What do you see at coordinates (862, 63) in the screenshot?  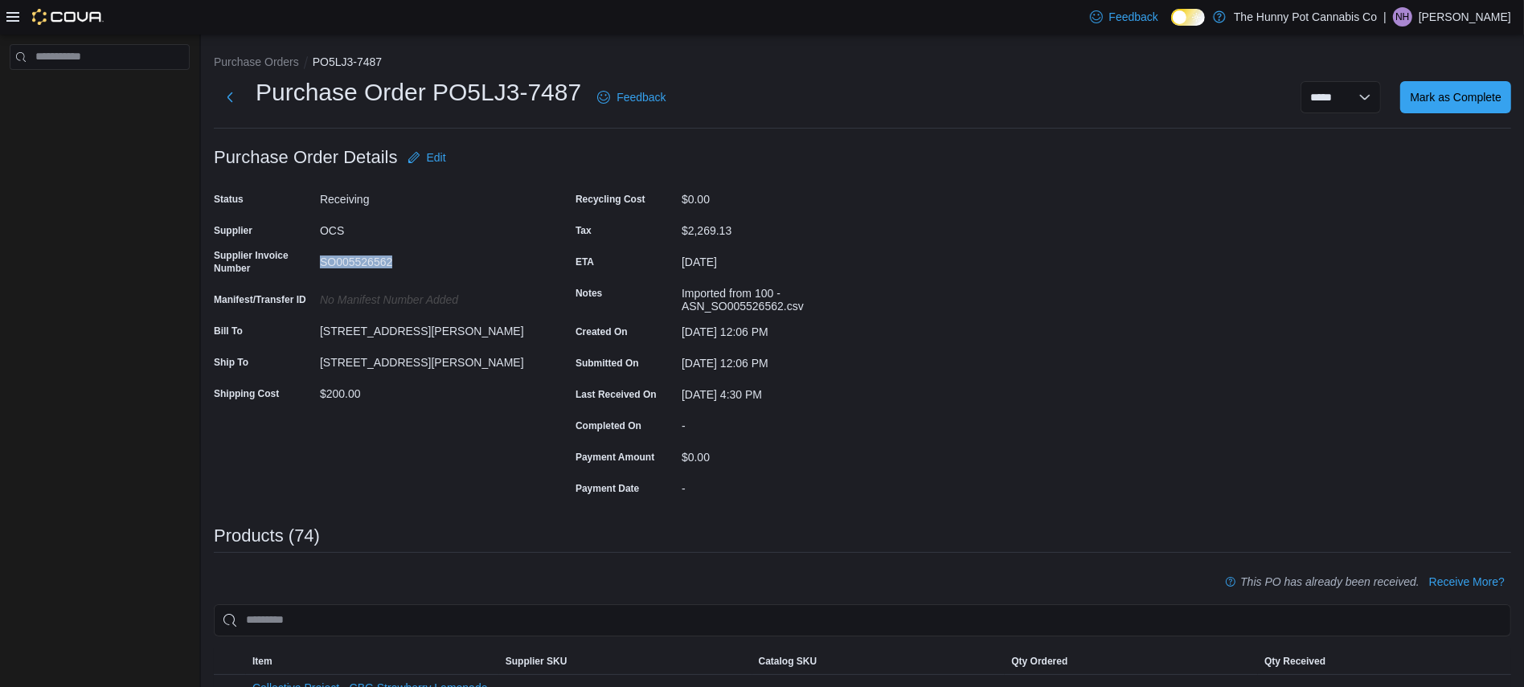 I see `nav: An example of EuiBreadcrumbs` at bounding box center [862, 63].